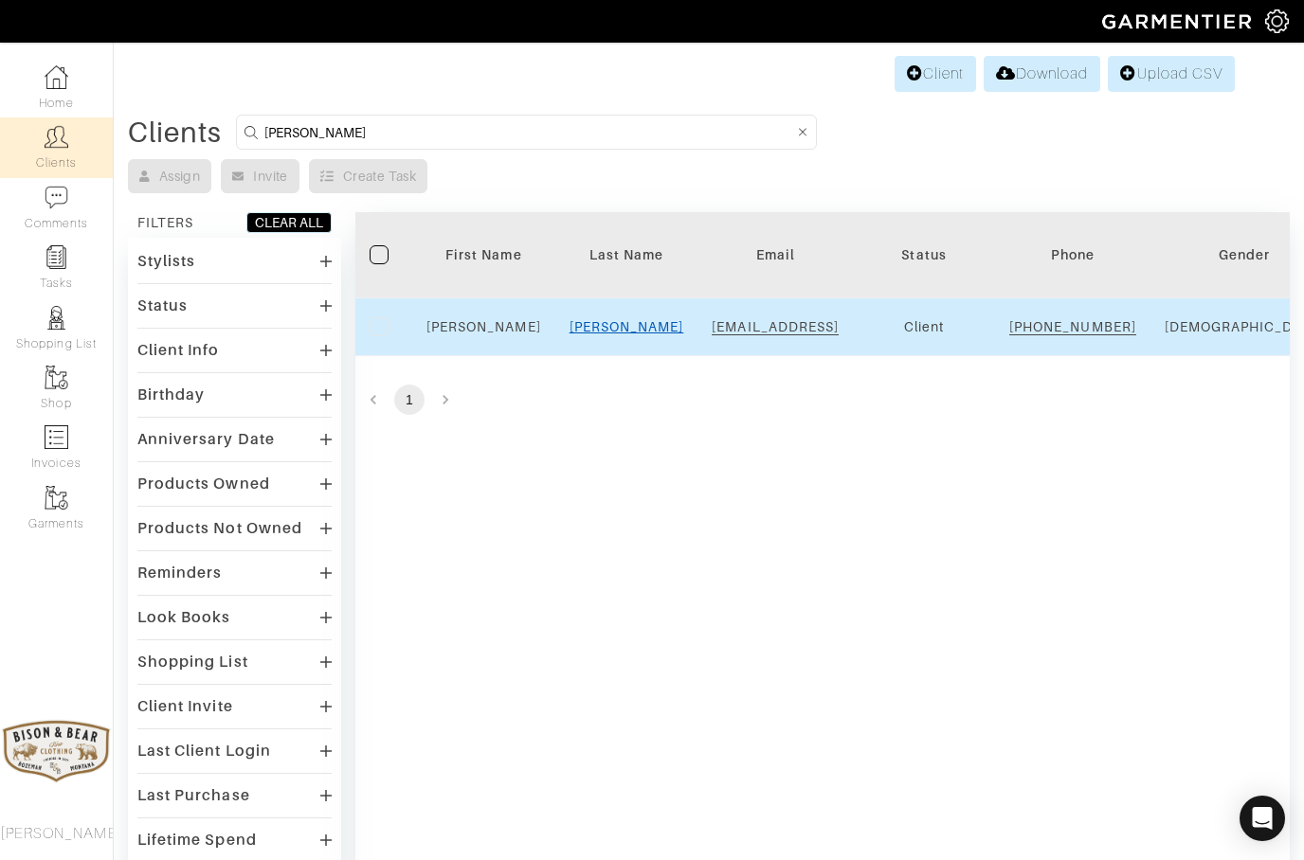 Image resolution: width=1304 pixels, height=860 pixels. What do you see at coordinates (220, 529) in the screenshot?
I see `div: Products Not Owned` at bounding box center [220, 529].